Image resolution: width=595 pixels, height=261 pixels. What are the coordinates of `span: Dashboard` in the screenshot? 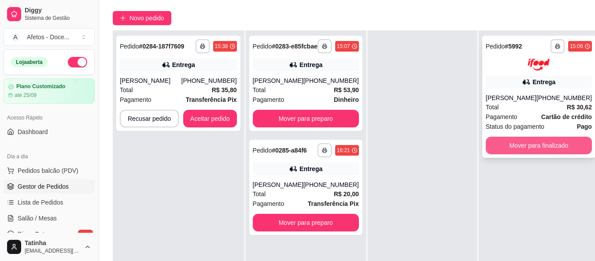 It's located at (33, 132).